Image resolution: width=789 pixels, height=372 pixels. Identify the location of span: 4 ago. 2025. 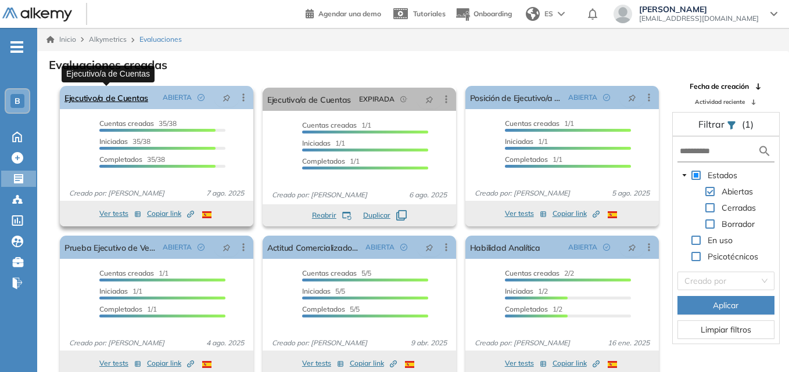
(225, 343).